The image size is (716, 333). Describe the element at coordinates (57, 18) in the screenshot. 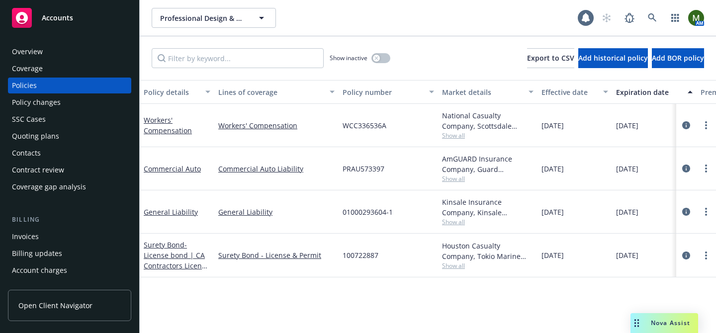

I see `span: Accounts` at that location.